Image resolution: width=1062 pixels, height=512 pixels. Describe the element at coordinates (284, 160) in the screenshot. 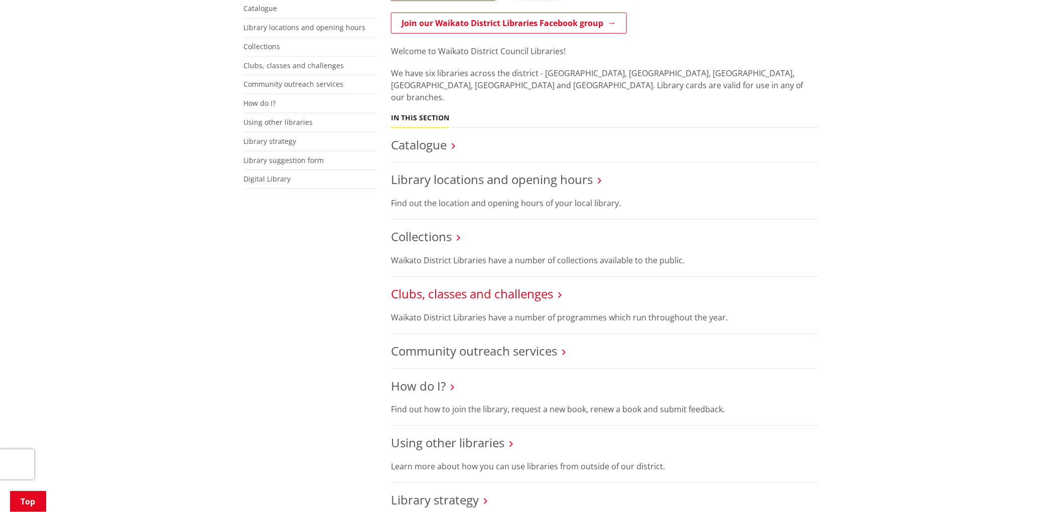

I see `a: Library suggestion form` at that location.